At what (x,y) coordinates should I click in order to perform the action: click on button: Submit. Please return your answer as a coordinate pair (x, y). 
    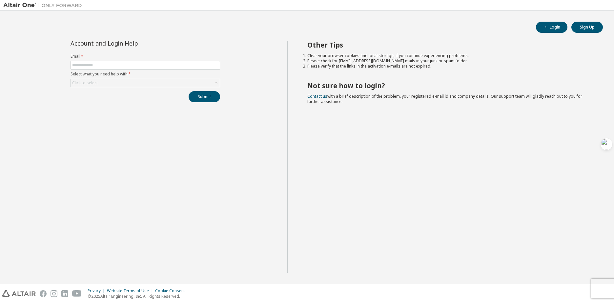
    Looking at the image, I should click on (204, 97).